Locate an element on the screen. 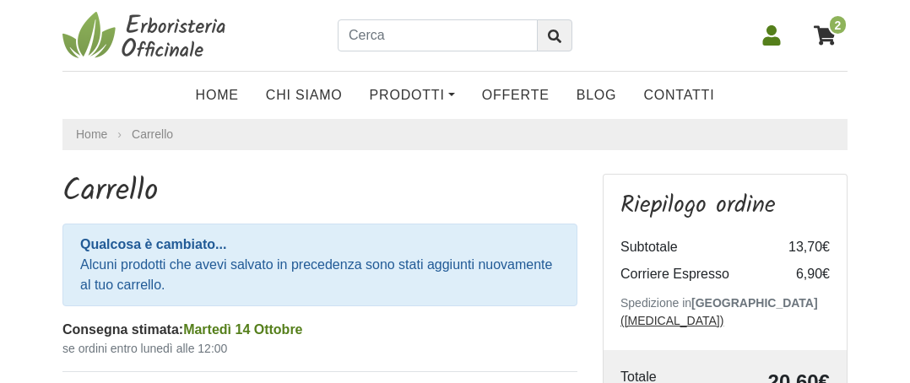 Image resolution: width=910 pixels, height=383 pixels. div: Consegna stimata: is located at coordinates (320, 330).